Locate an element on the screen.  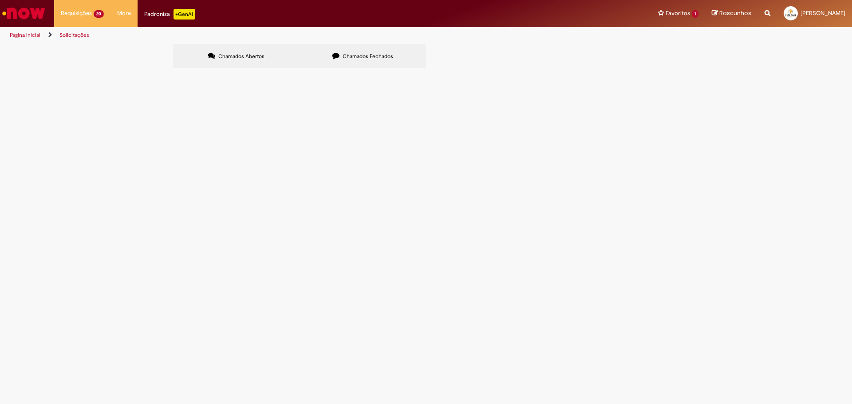
ul: Trilhas de página is located at coordinates (284, 35).